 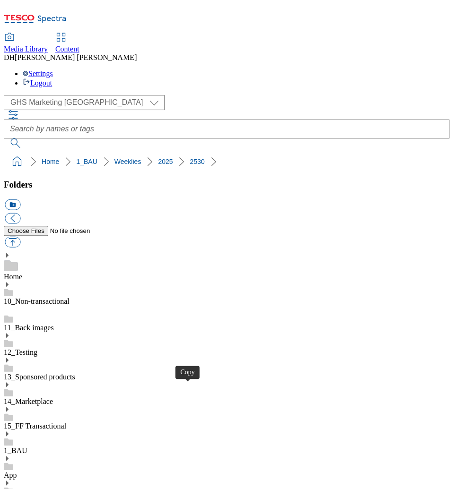 What do you see at coordinates (17, 162) in the screenshot?
I see `a: home` at bounding box center [17, 162].